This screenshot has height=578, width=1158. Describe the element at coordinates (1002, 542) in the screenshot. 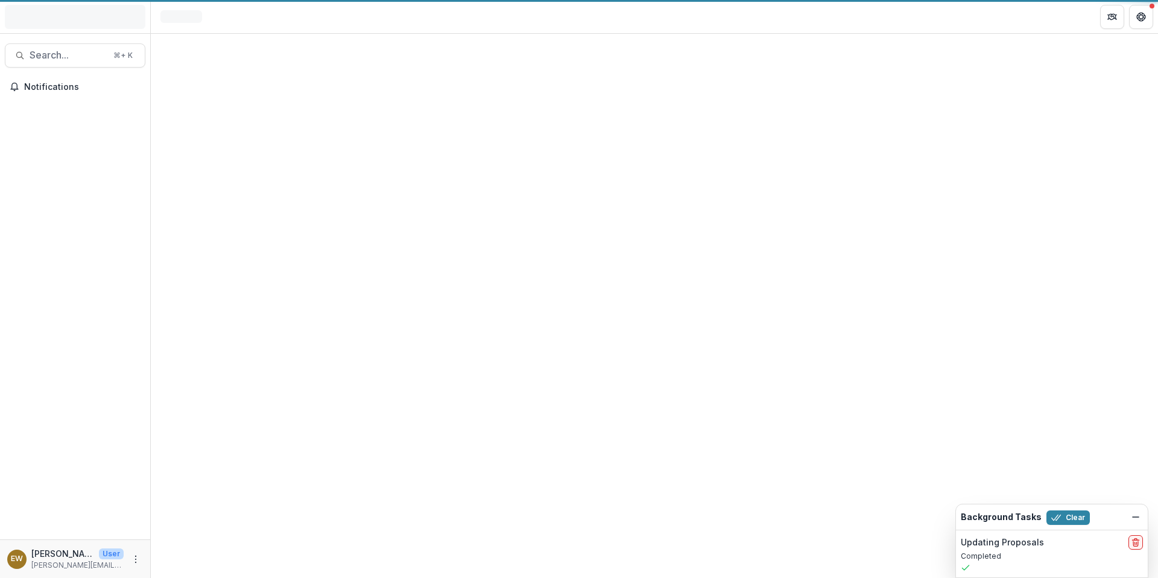

I see `h2: Updating Proposals` at that location.